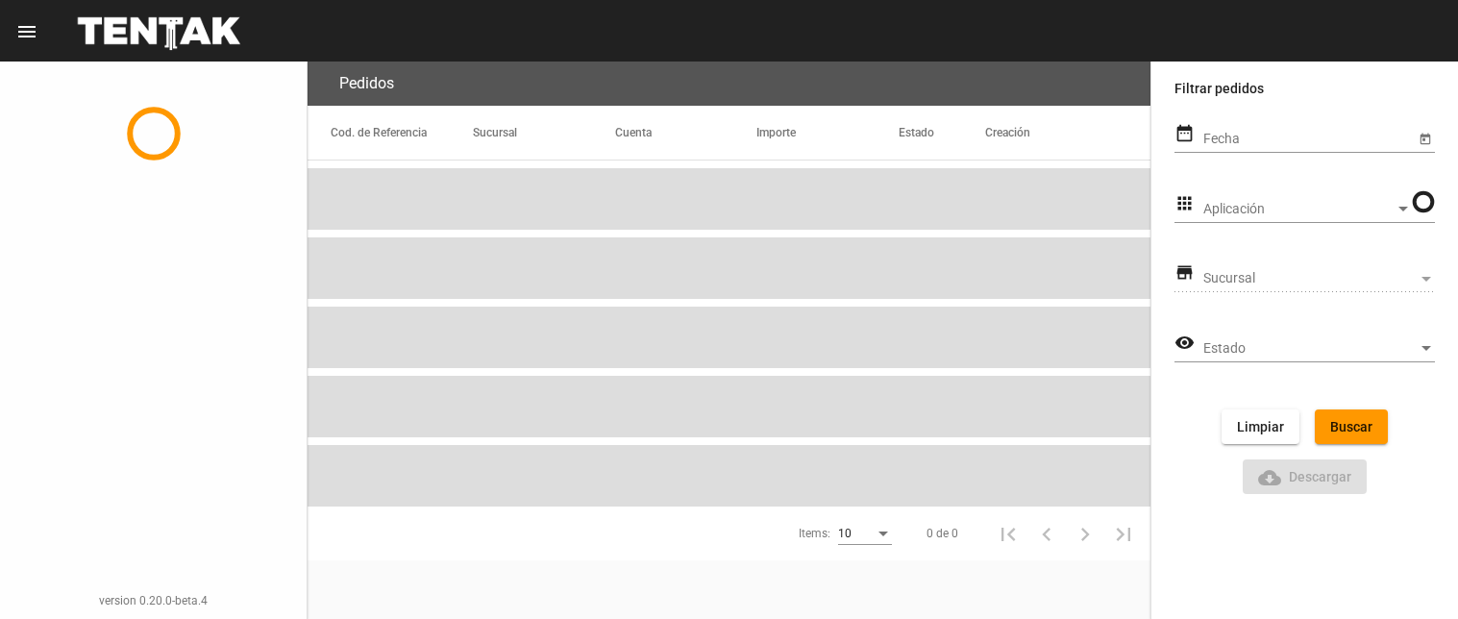  I want to click on button: Última, so click(1124, 533).